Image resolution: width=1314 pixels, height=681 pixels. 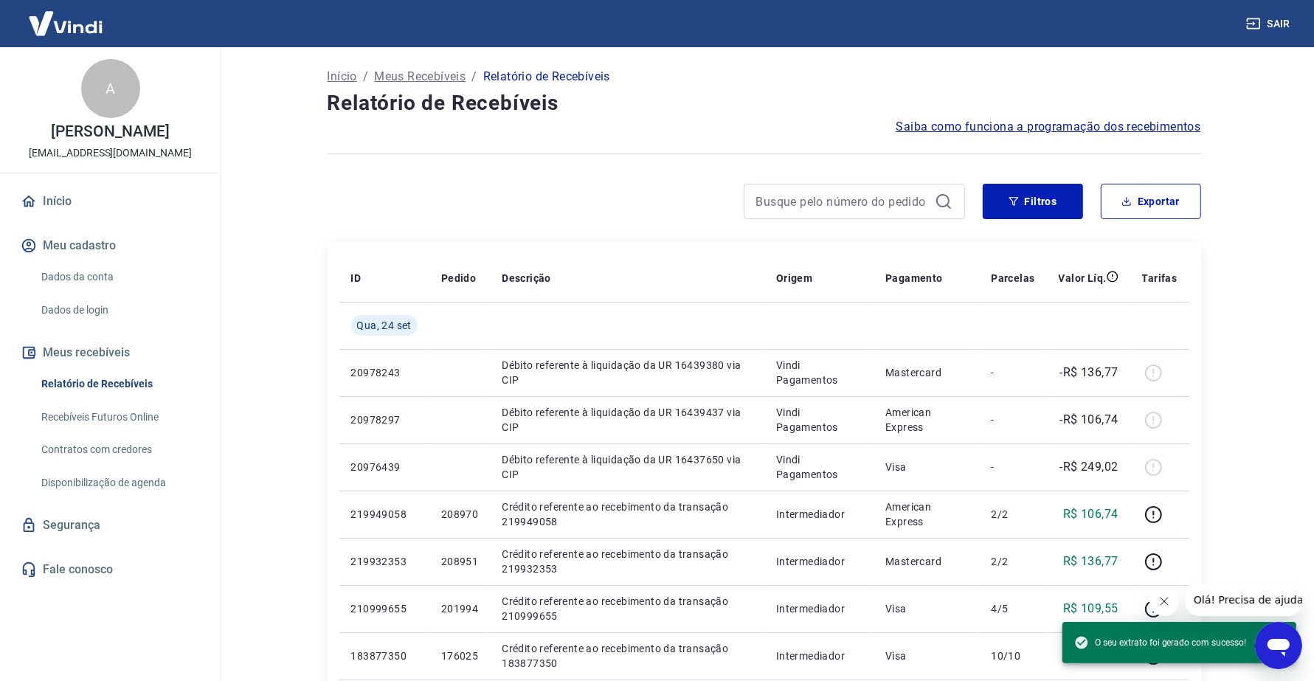 What do you see at coordinates (420, 77) in the screenshot?
I see `p: Meus Recebíveis` at bounding box center [420, 77].